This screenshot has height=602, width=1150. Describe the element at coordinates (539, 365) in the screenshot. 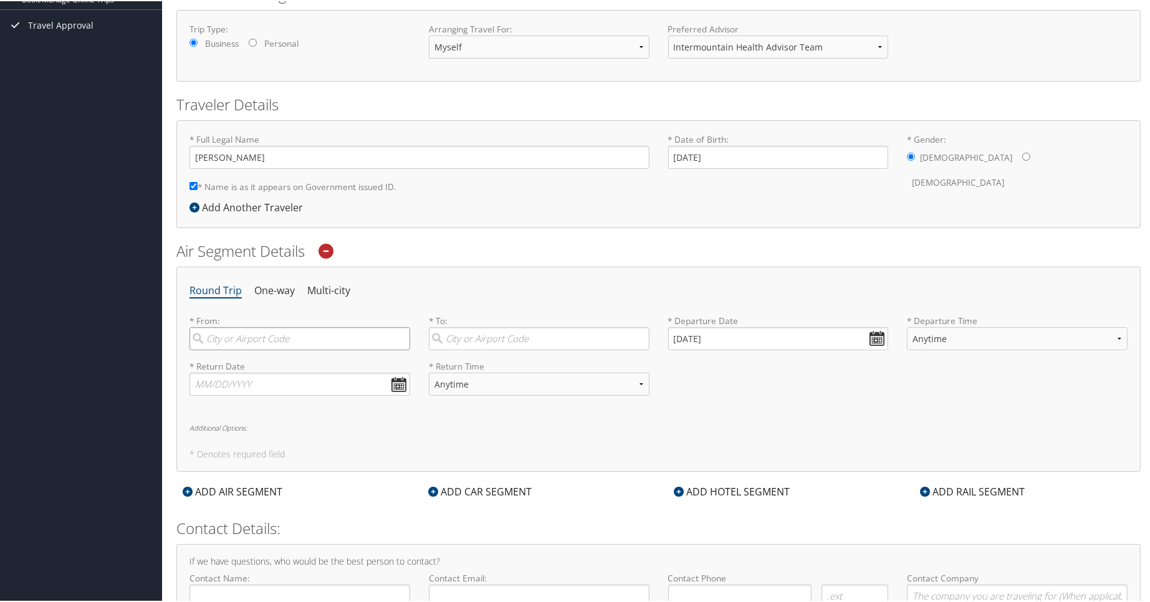

I see `label: * Return Time` at that location.